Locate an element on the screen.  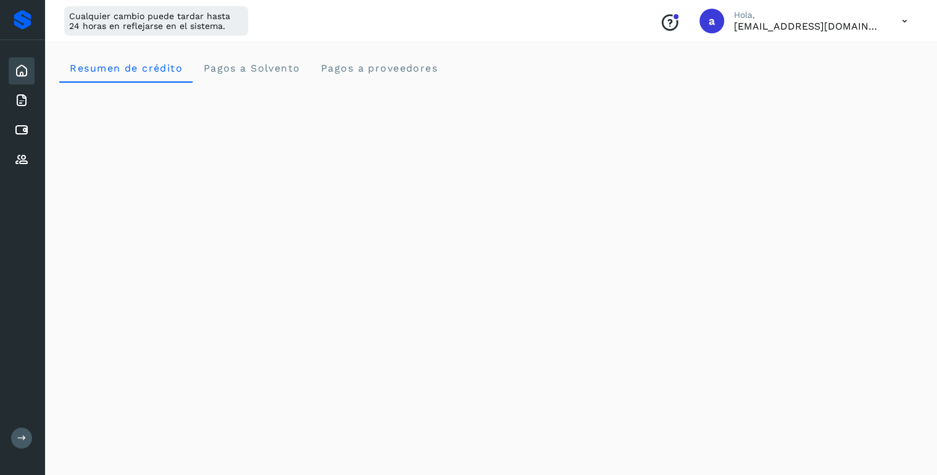
p: antoniovillagomezmtz@gmail.com is located at coordinates (808, 26).